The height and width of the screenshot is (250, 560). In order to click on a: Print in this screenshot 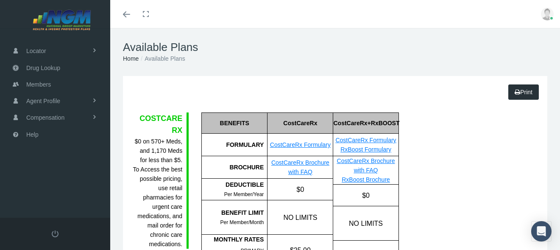, I will do `click(524, 92)`.